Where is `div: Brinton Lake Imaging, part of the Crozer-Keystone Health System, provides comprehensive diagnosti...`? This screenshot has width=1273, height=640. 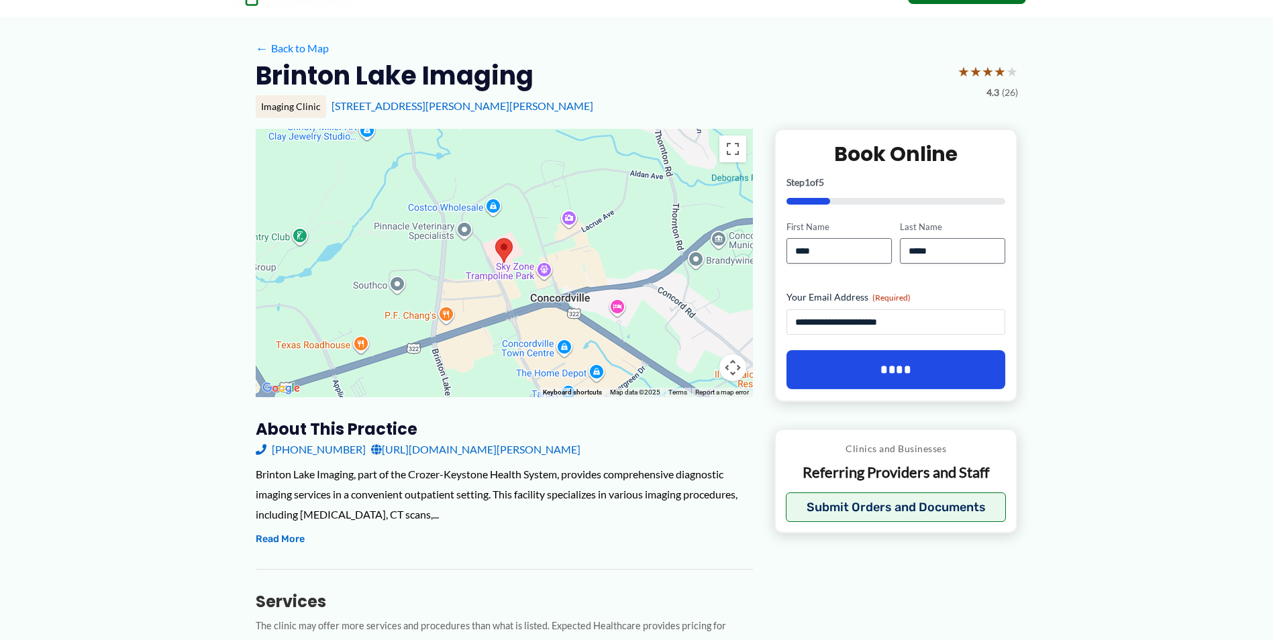 div: Brinton Lake Imaging, part of the Crozer-Keystone Health System, provides comprehensive diagnosti... is located at coordinates (504, 494).